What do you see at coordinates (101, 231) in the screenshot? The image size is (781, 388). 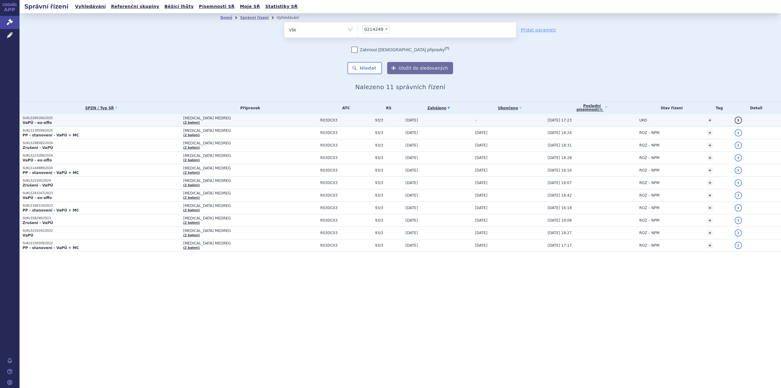 I see `p: SUKLS219242/2022` at bounding box center [101, 231].